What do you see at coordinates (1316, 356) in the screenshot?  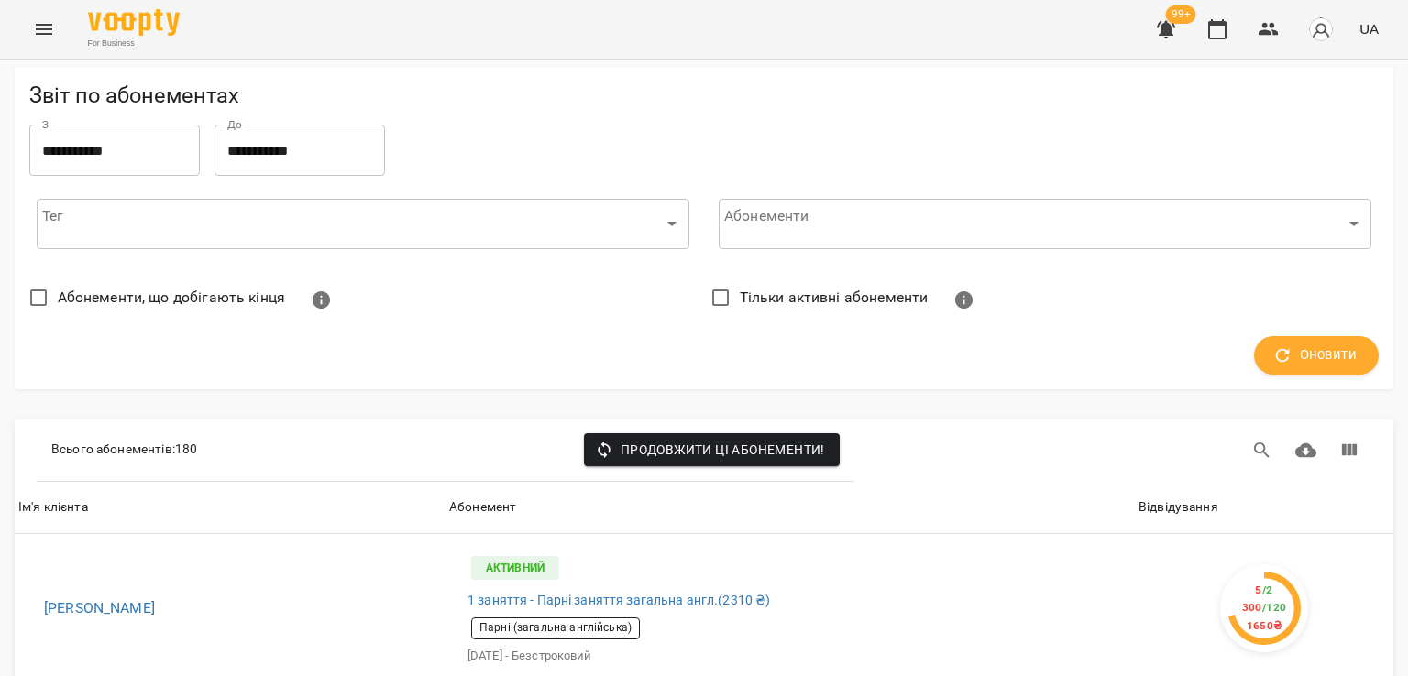 I see `span: Оновити` at bounding box center [1316, 356].